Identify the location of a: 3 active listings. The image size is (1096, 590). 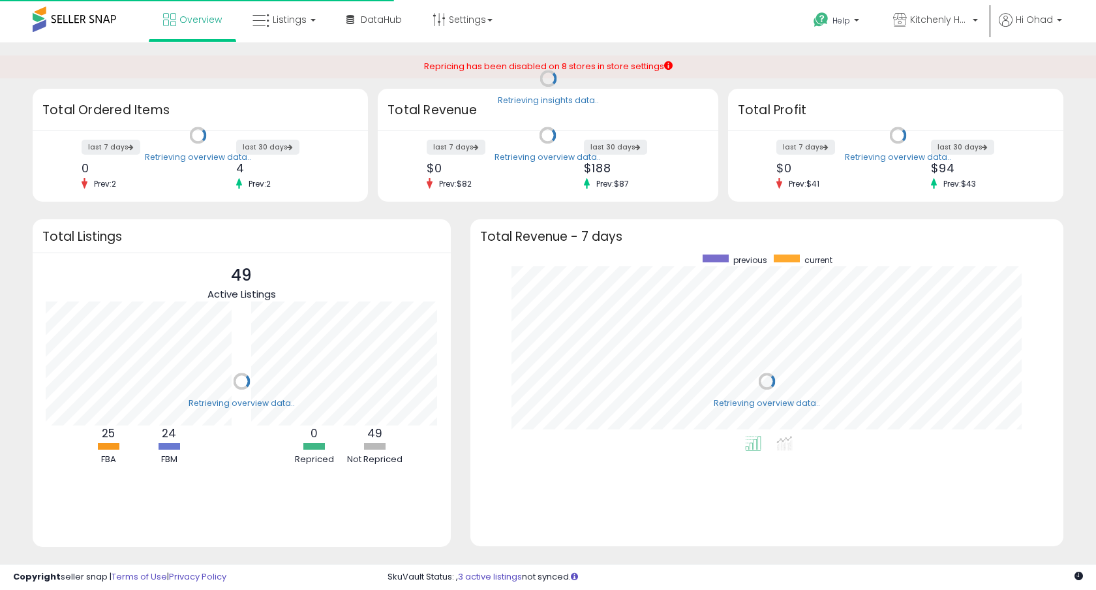
(490, 576).